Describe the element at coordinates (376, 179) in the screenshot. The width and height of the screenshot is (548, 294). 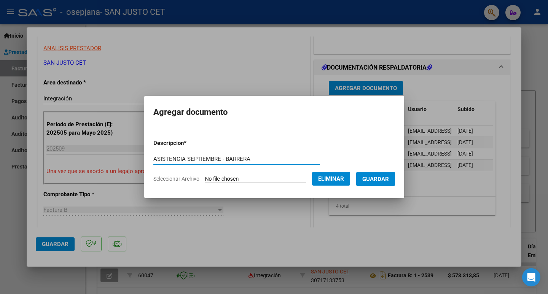
I see `span: Guardar` at that location.